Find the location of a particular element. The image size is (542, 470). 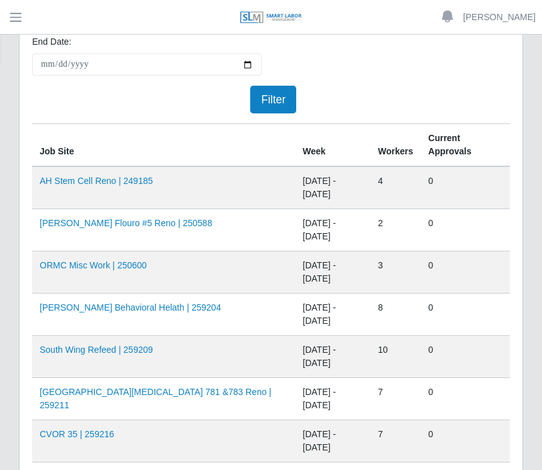

td: 2 is located at coordinates (396, 230).